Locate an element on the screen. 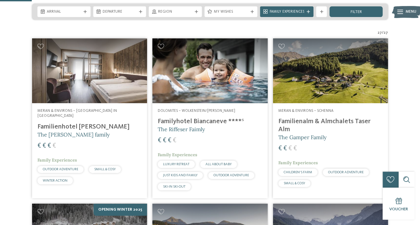  span: Meran & Environs – Schenna is located at coordinates (306, 111).